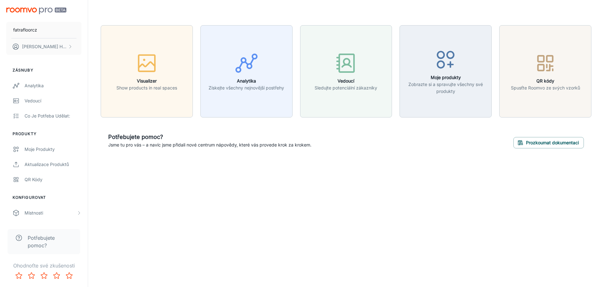  Describe the element at coordinates (53, 164) in the screenshot. I see `div: Aktualizace produktů` at that location.